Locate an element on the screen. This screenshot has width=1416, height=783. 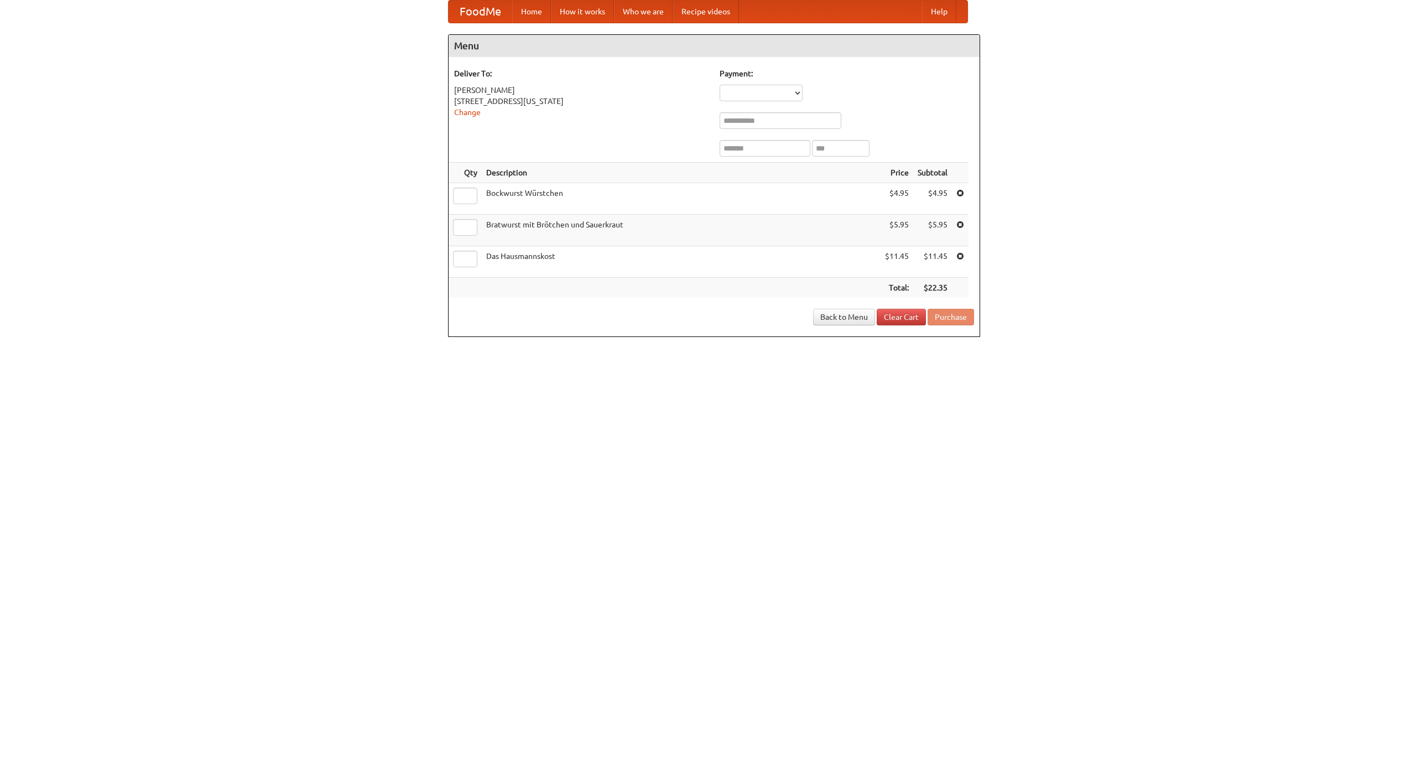
td: Das Hausmannskost is located at coordinates (681, 262).